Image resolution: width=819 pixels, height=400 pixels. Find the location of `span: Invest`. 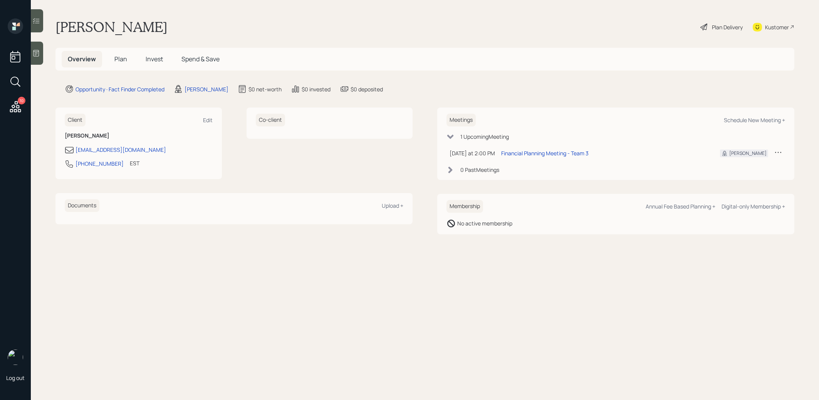

span: Invest is located at coordinates (154, 59).